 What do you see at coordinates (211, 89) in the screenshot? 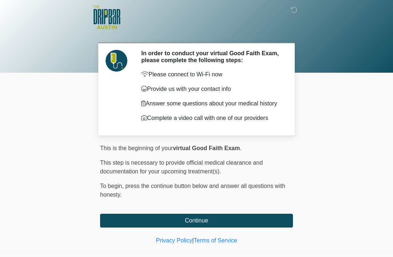
I see `p: Provide us with your contact info` at bounding box center [211, 89].